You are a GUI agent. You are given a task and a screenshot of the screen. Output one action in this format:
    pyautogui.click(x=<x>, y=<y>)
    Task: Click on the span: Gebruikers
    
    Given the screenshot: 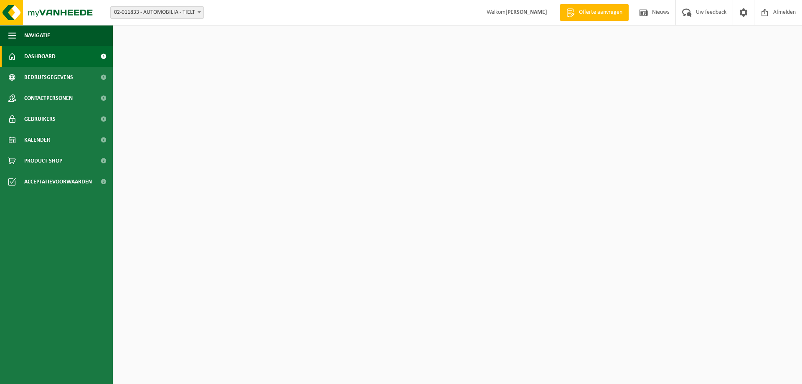 What is the action you would take?
    pyautogui.click(x=40, y=119)
    